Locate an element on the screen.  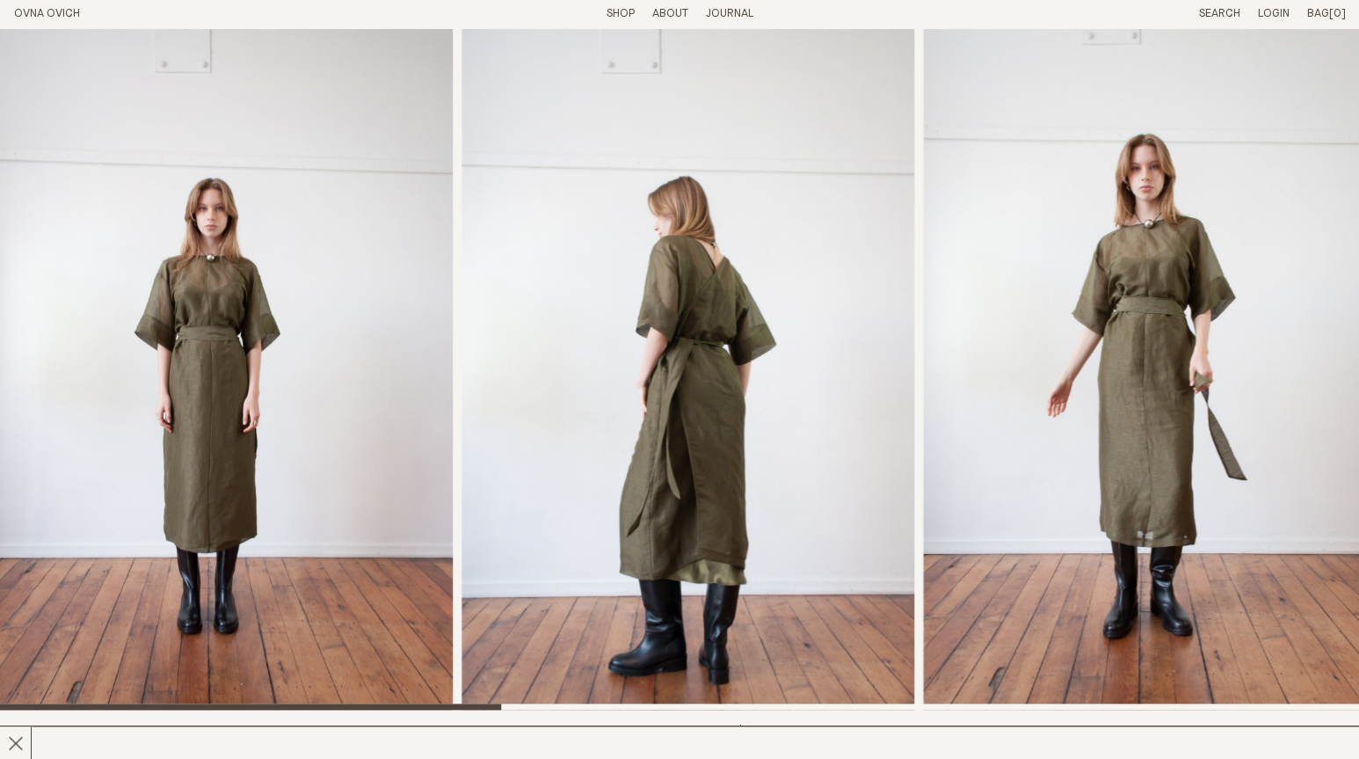
a: Journal is located at coordinates (729, 13).